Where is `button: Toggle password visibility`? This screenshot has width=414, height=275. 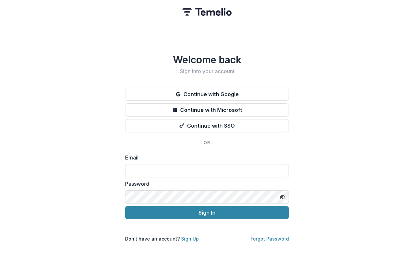
button: Toggle password visibility is located at coordinates (283, 197).